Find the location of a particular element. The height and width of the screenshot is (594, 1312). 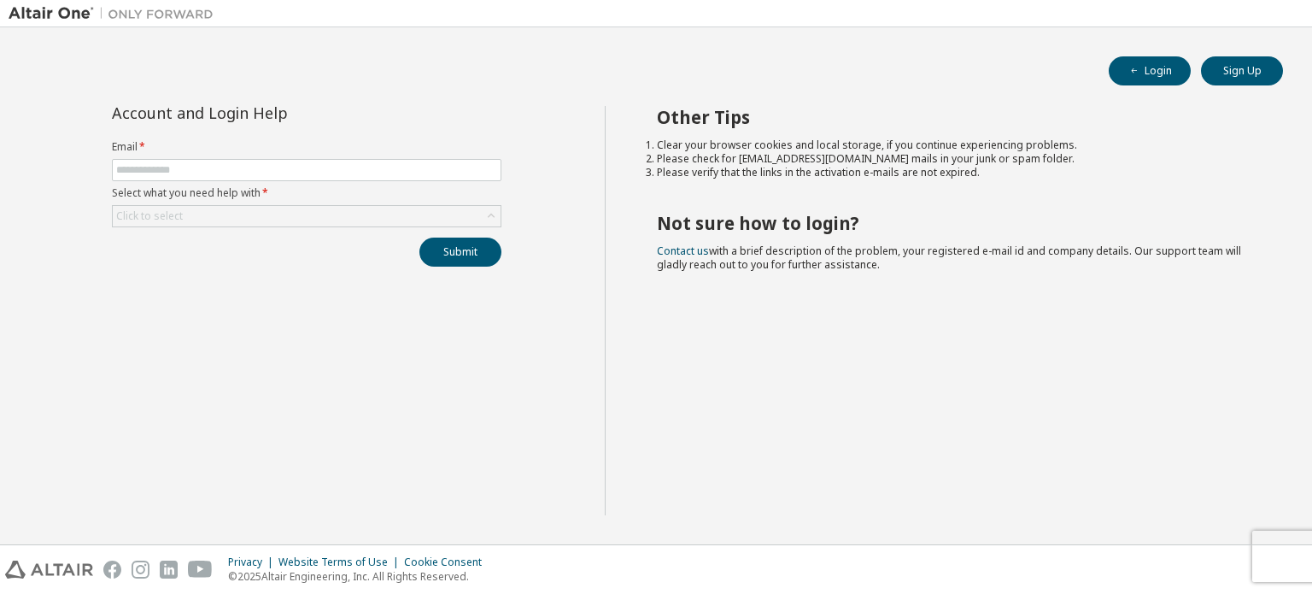

img: facebook.svg is located at coordinates (112, 569).